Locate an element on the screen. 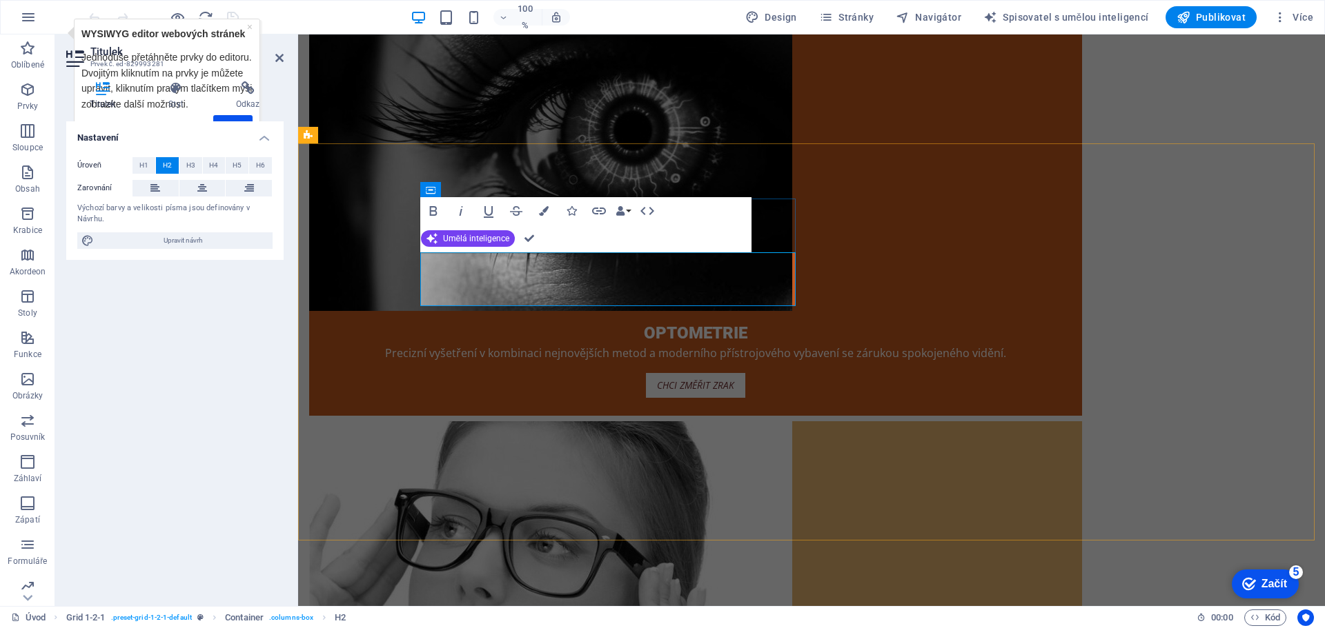  button: H3 is located at coordinates (190, 166).